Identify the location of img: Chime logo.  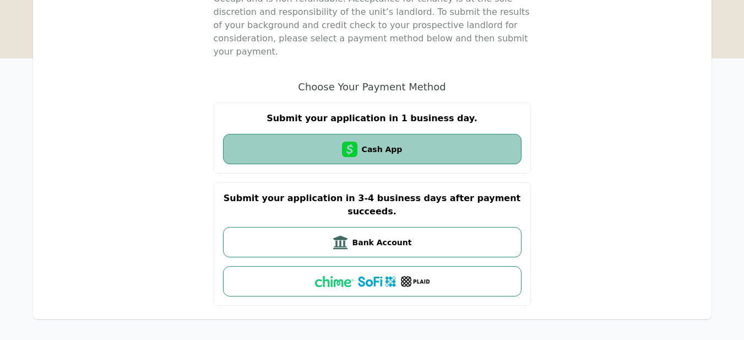
(334, 281).